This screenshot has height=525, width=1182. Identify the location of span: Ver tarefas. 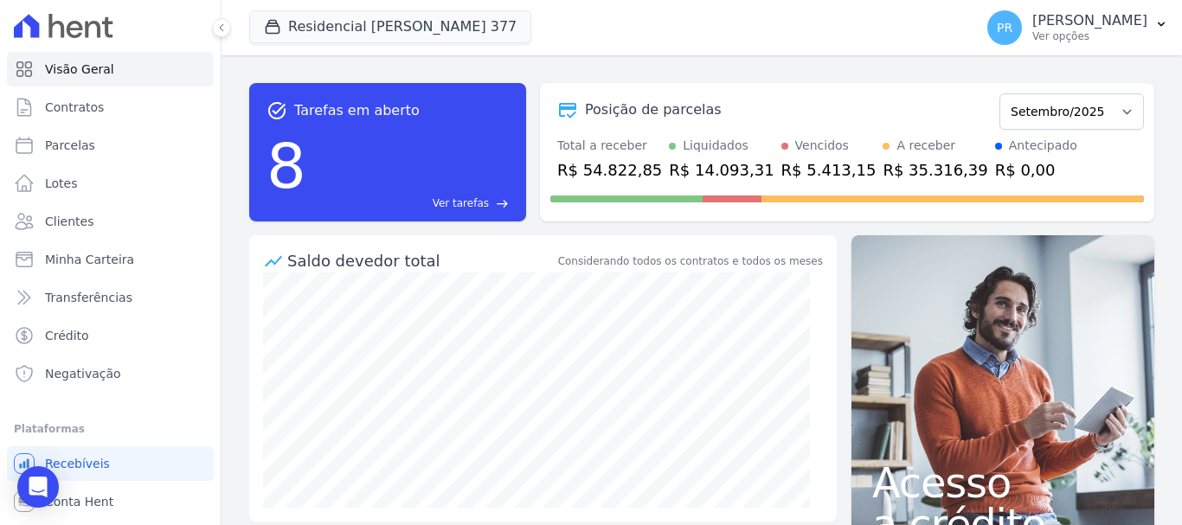
(460, 203).